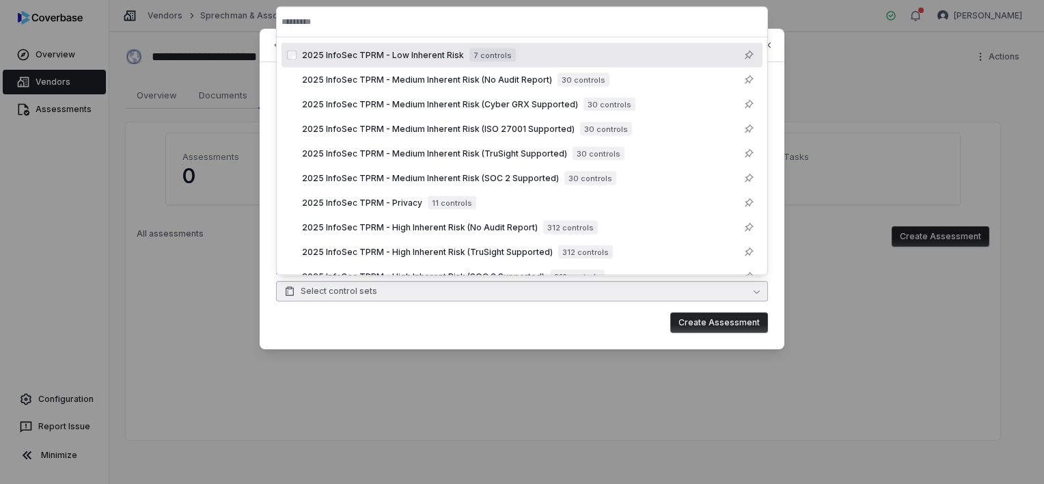 This screenshot has height=484, width=1044. I want to click on div: Suggestions, so click(522, 215).